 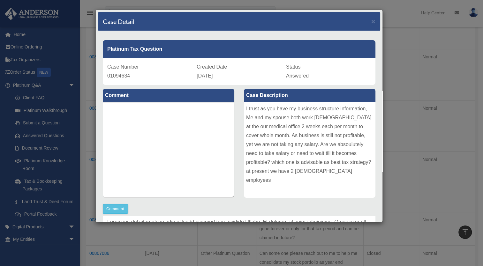 I want to click on div: Platinum Tax Question, so click(x=239, y=49).